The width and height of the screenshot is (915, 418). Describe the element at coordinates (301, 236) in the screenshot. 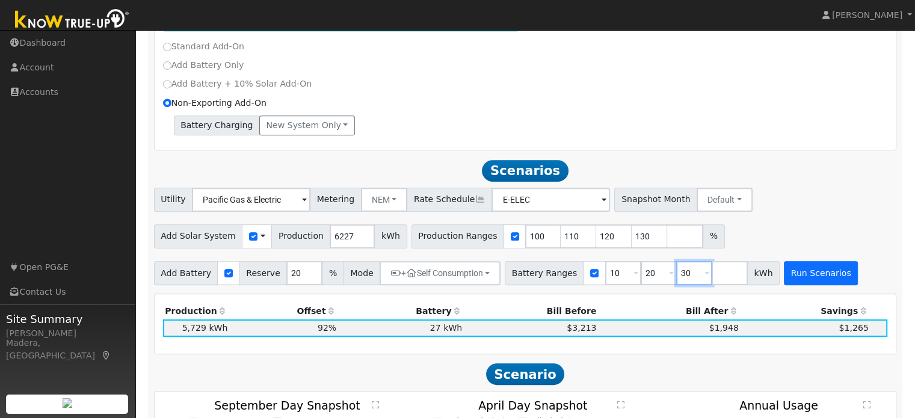

I see `span: Production` at that location.